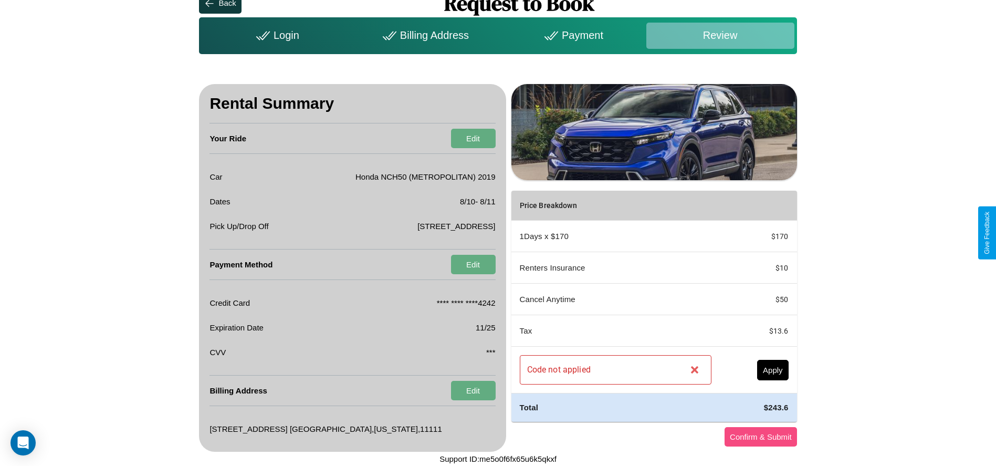 This screenshot has height=466, width=996. I want to click on h4: Your Ride, so click(228, 138).